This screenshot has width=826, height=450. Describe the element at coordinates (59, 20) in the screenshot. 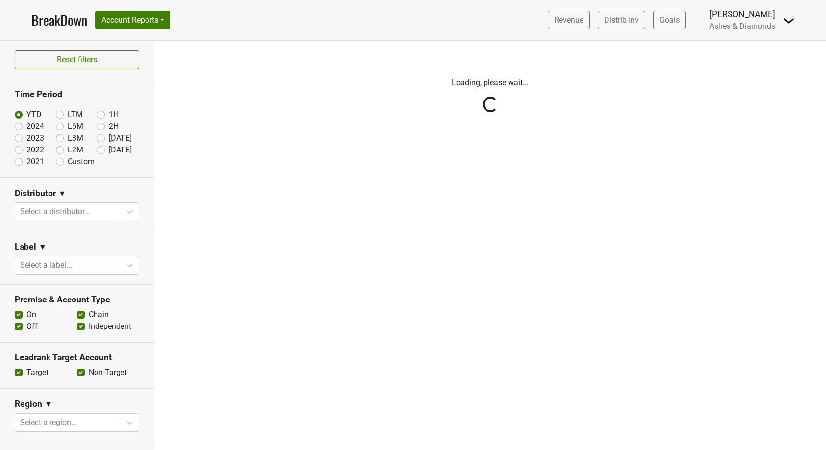

I see `a: BreakDown` at that location.